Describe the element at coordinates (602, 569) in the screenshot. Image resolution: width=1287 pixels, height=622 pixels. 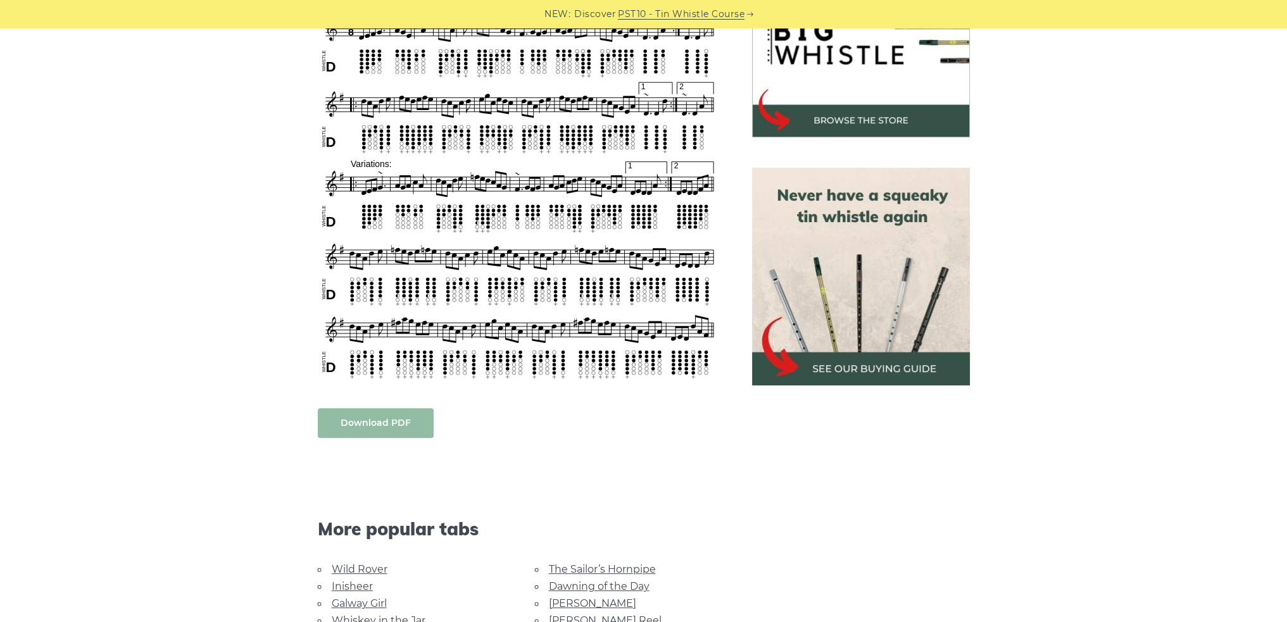
I see `a: The Sailor’s Hornpipe` at that location.